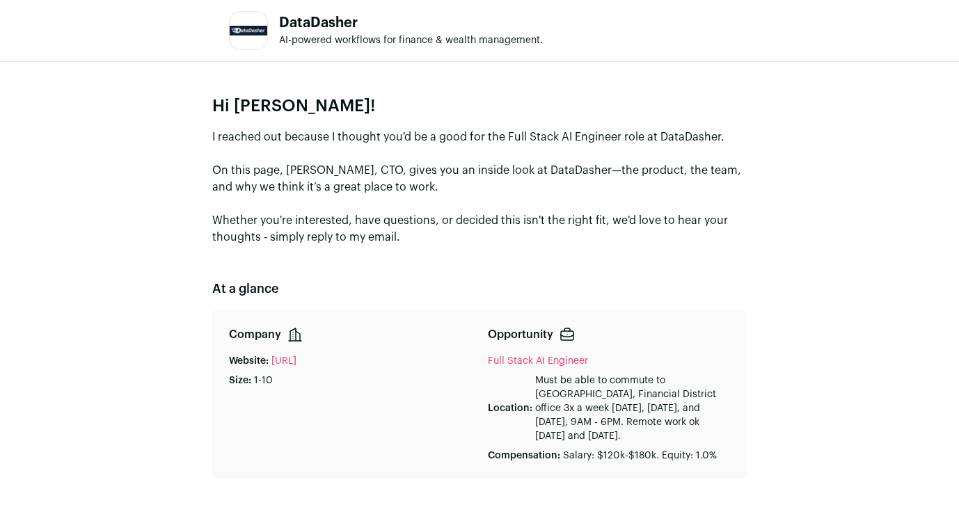  Describe the element at coordinates (524, 456) in the screenshot. I see `p: Compensation:` at that location.